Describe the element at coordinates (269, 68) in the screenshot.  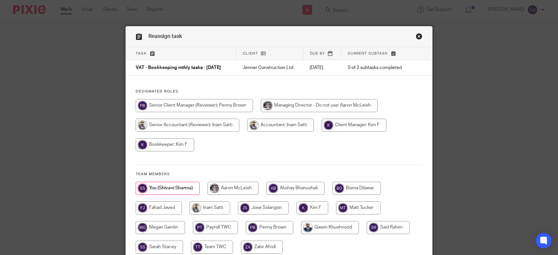
I see `p: Jenner Construction Ltd` at that location.